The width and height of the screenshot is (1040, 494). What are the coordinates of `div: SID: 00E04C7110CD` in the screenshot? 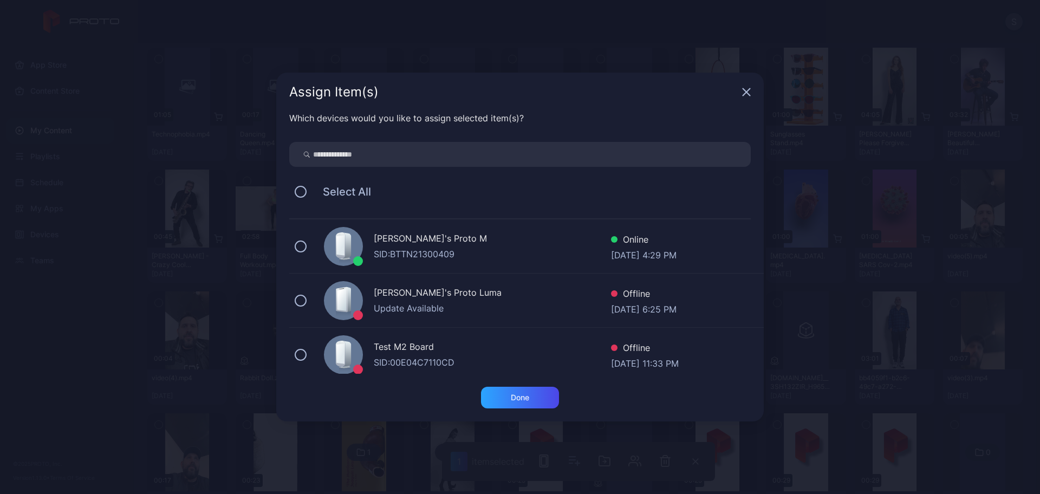 It's located at (492, 362).